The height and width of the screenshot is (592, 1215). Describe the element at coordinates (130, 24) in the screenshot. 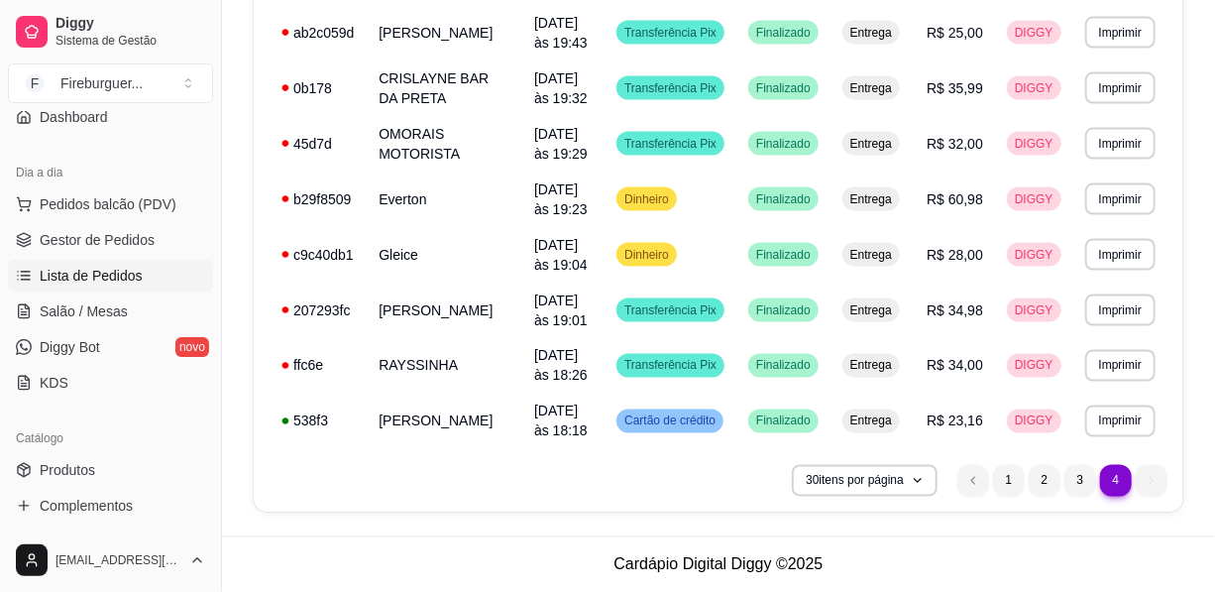

I see `span: Diggy` at that location.